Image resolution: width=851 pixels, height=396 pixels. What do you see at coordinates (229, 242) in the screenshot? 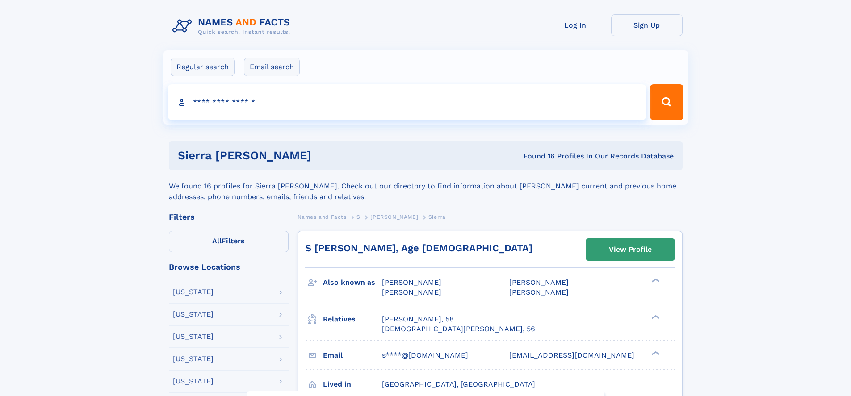
I see `label: Filters` at bounding box center [229, 242].